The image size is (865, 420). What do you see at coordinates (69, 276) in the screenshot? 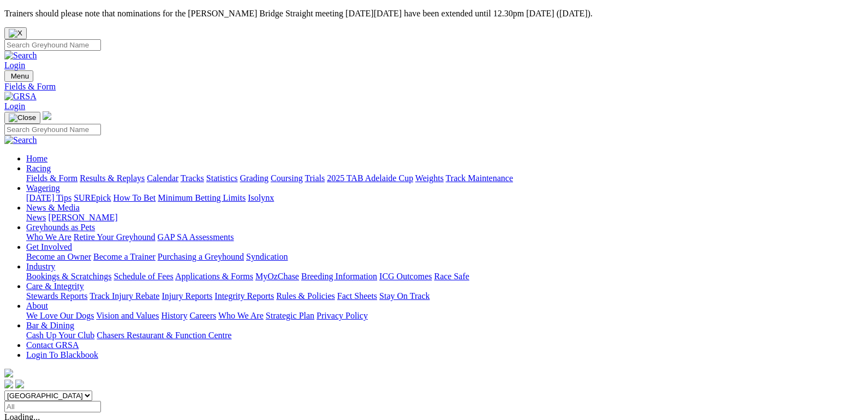
I see `a: Bookings & Scratchings` at bounding box center [69, 276].